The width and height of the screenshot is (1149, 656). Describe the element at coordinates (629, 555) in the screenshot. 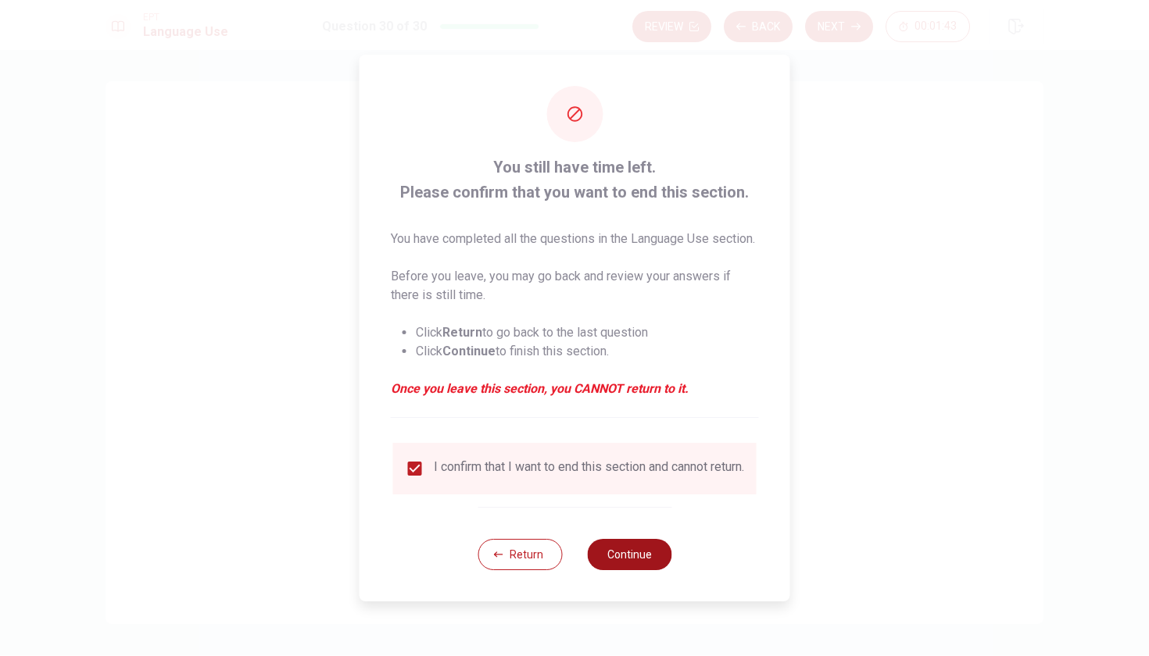

I see `button: Continue` at that location.